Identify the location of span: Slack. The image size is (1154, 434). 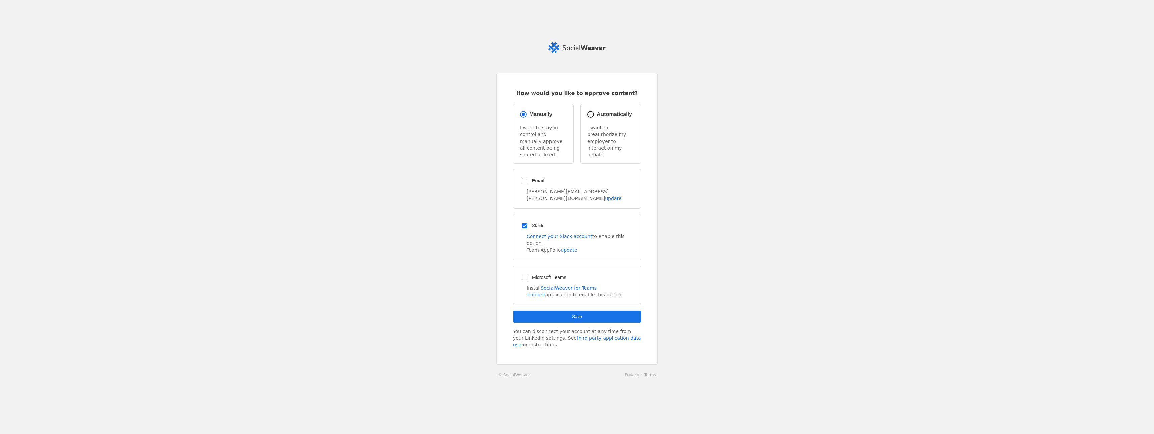
(538, 226).